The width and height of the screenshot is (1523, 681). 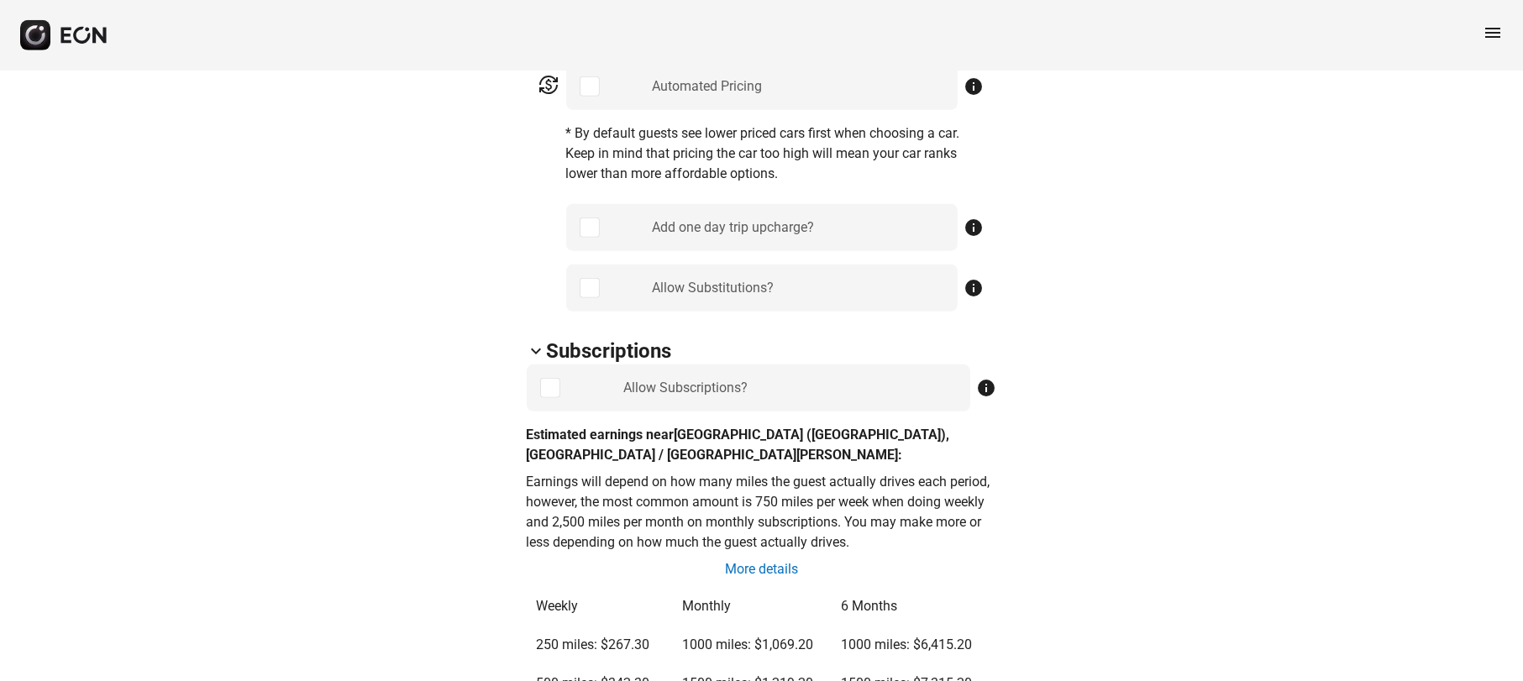 What do you see at coordinates (537, 351) in the screenshot?
I see `span: keyboard_arrow_down` at bounding box center [537, 351].